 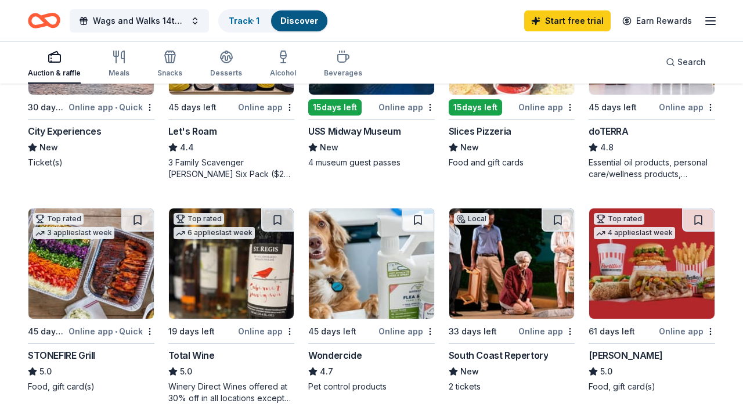 What do you see at coordinates (652, 264) in the screenshot?
I see `img: Image for Portillo's` at bounding box center [652, 264].